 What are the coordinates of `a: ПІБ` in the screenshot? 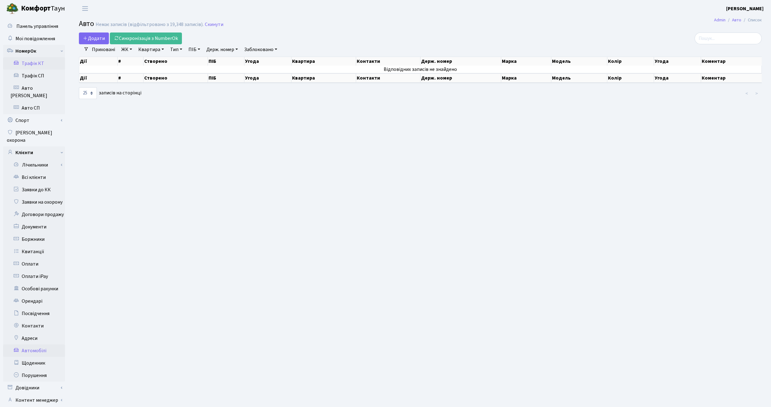 It's located at (194, 50).